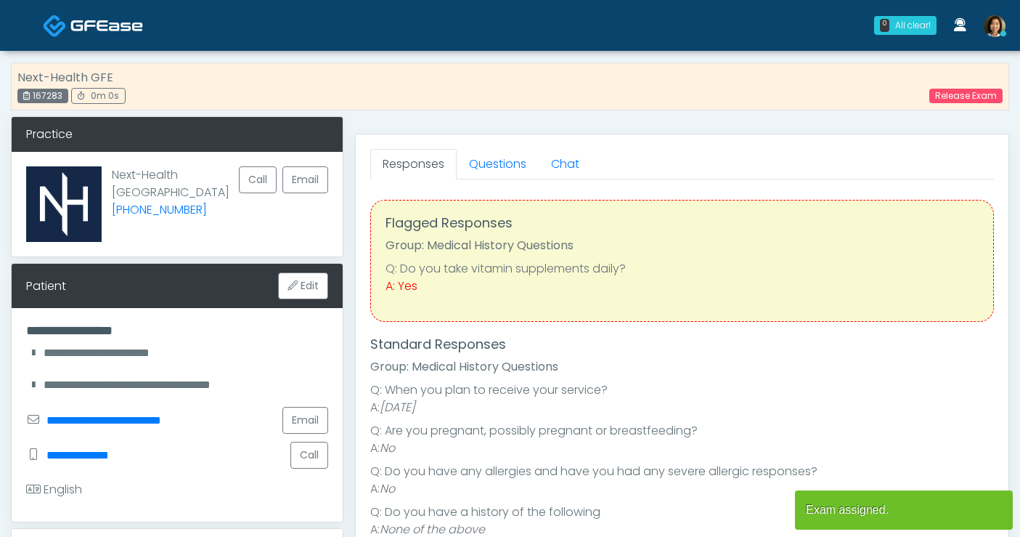  I want to click on a: Release Exam, so click(966, 96).